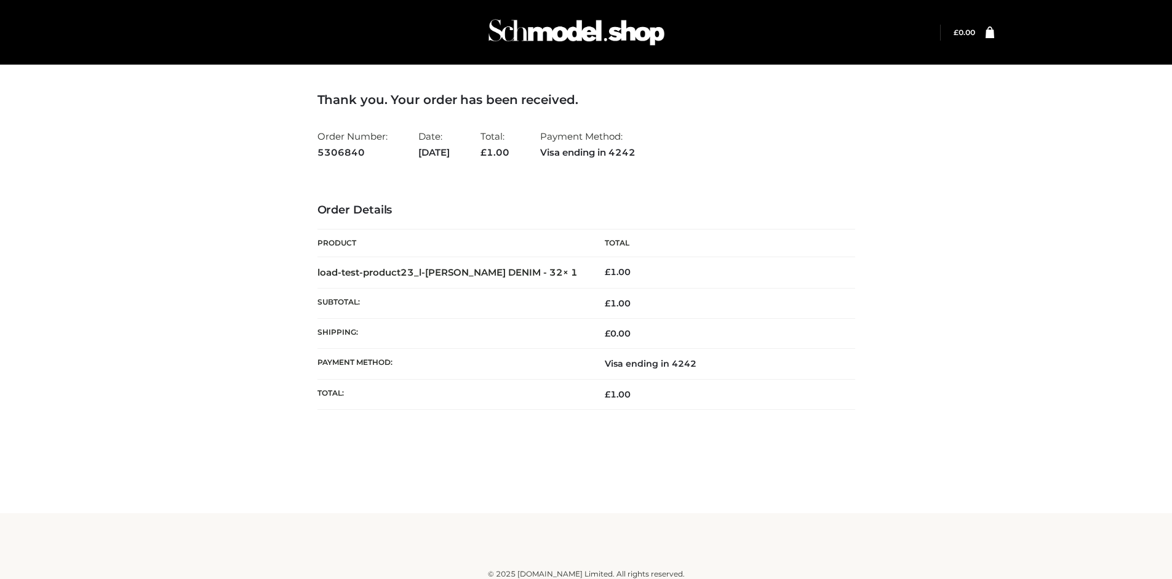 This screenshot has width=1172, height=579. What do you see at coordinates (588, 153) in the screenshot?
I see `strong: Visa ending in 4242` at bounding box center [588, 153].